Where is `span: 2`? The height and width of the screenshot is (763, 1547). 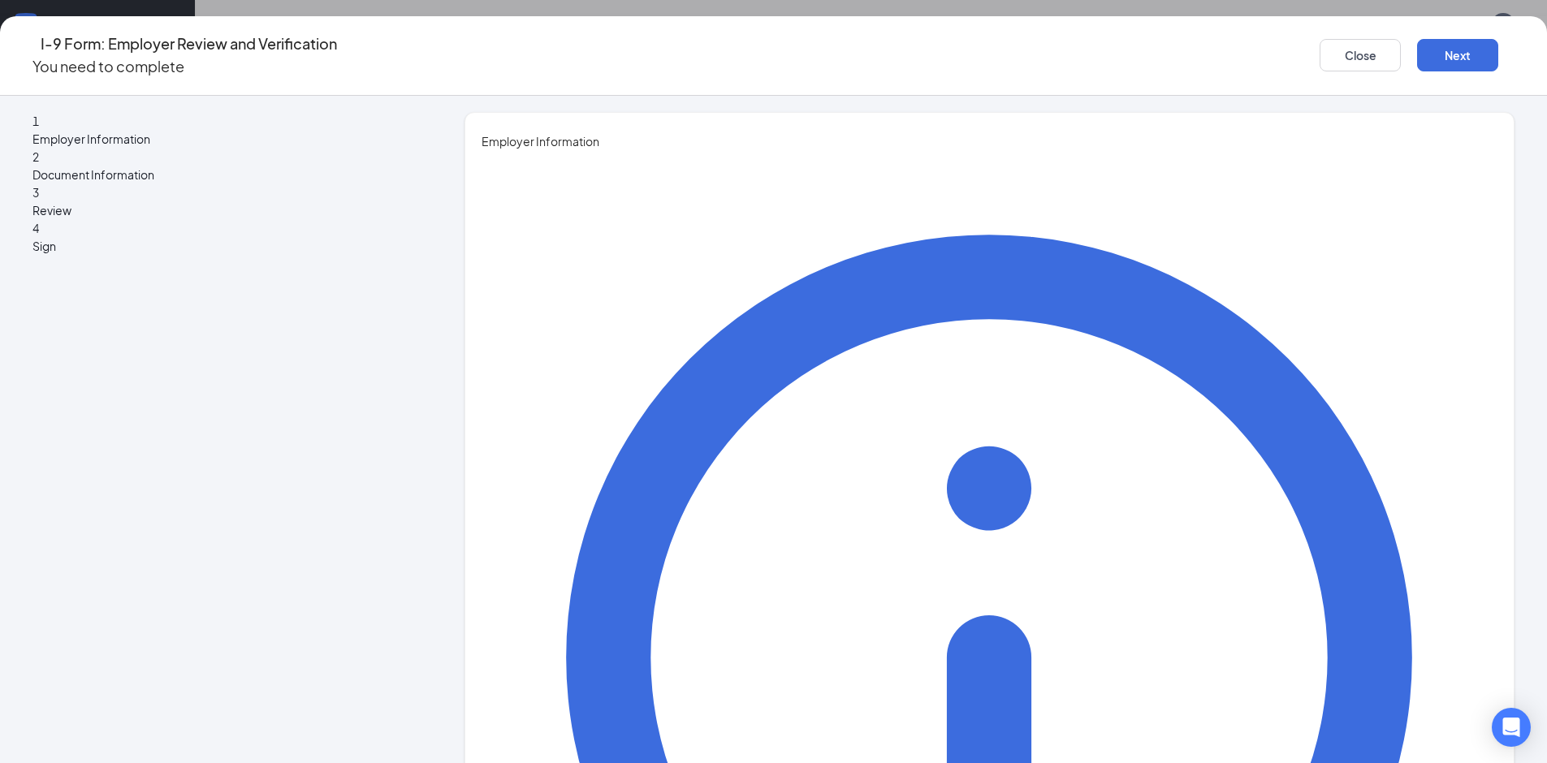 span: 2 is located at coordinates (36, 157).